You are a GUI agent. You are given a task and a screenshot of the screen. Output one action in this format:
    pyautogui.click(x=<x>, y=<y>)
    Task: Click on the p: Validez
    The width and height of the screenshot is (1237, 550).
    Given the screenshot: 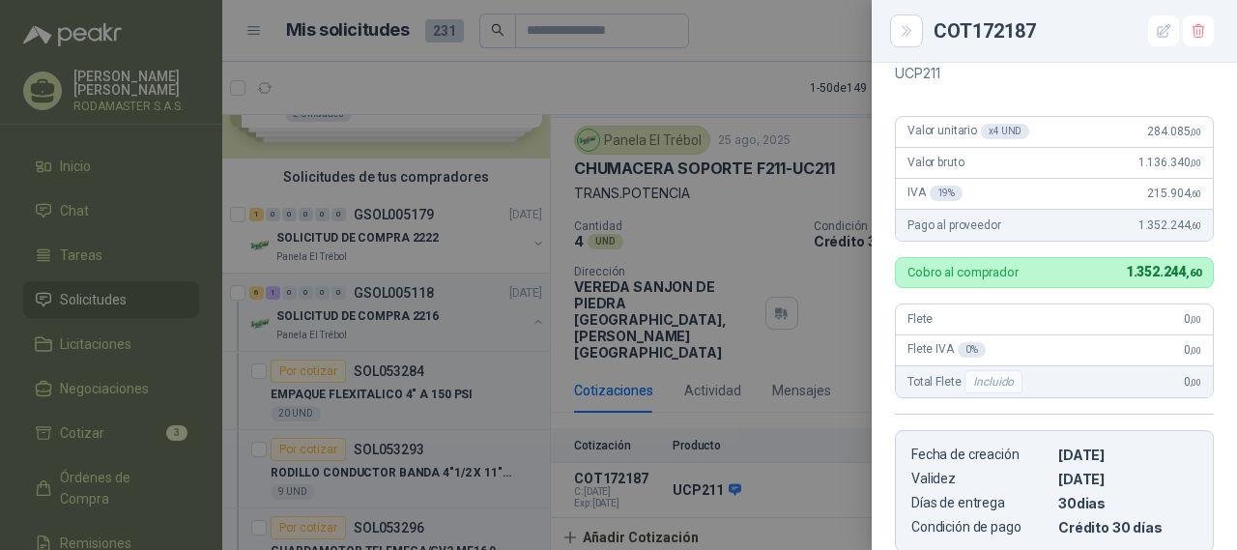 What is the action you would take?
    pyautogui.click(x=981, y=478)
    